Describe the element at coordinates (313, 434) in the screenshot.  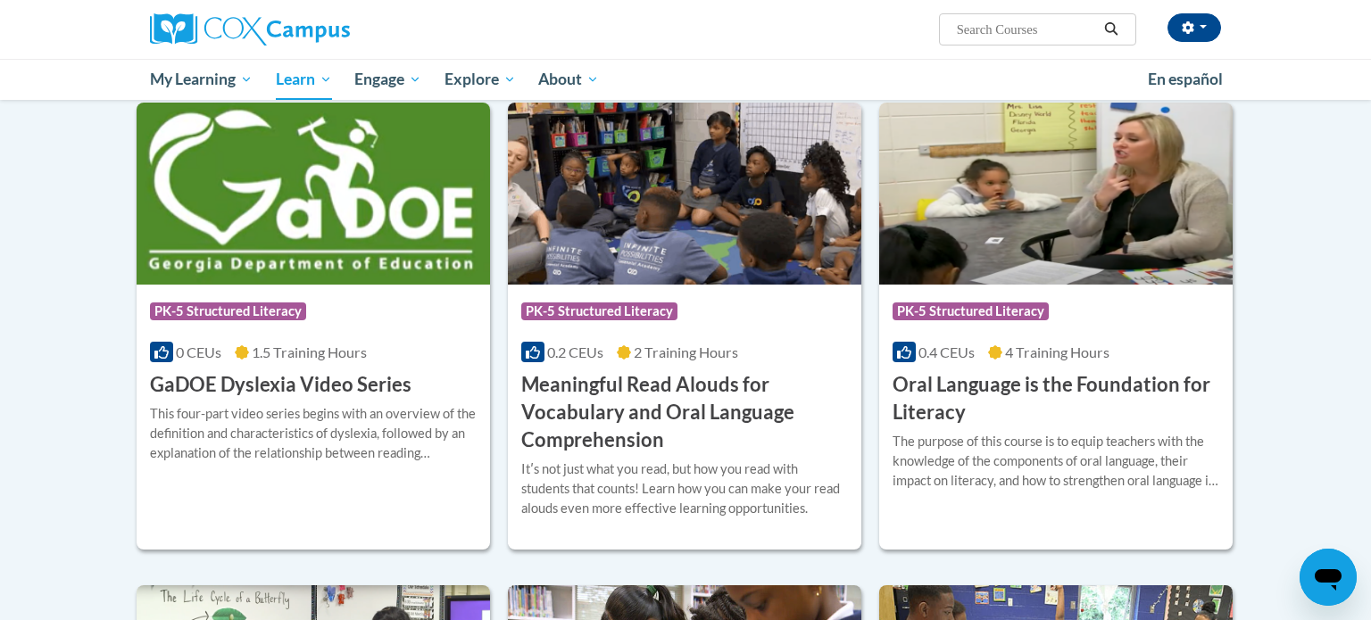
I see `div: This four-part video series begins with an overview of the definition and characteristics of dysl...` at that location.